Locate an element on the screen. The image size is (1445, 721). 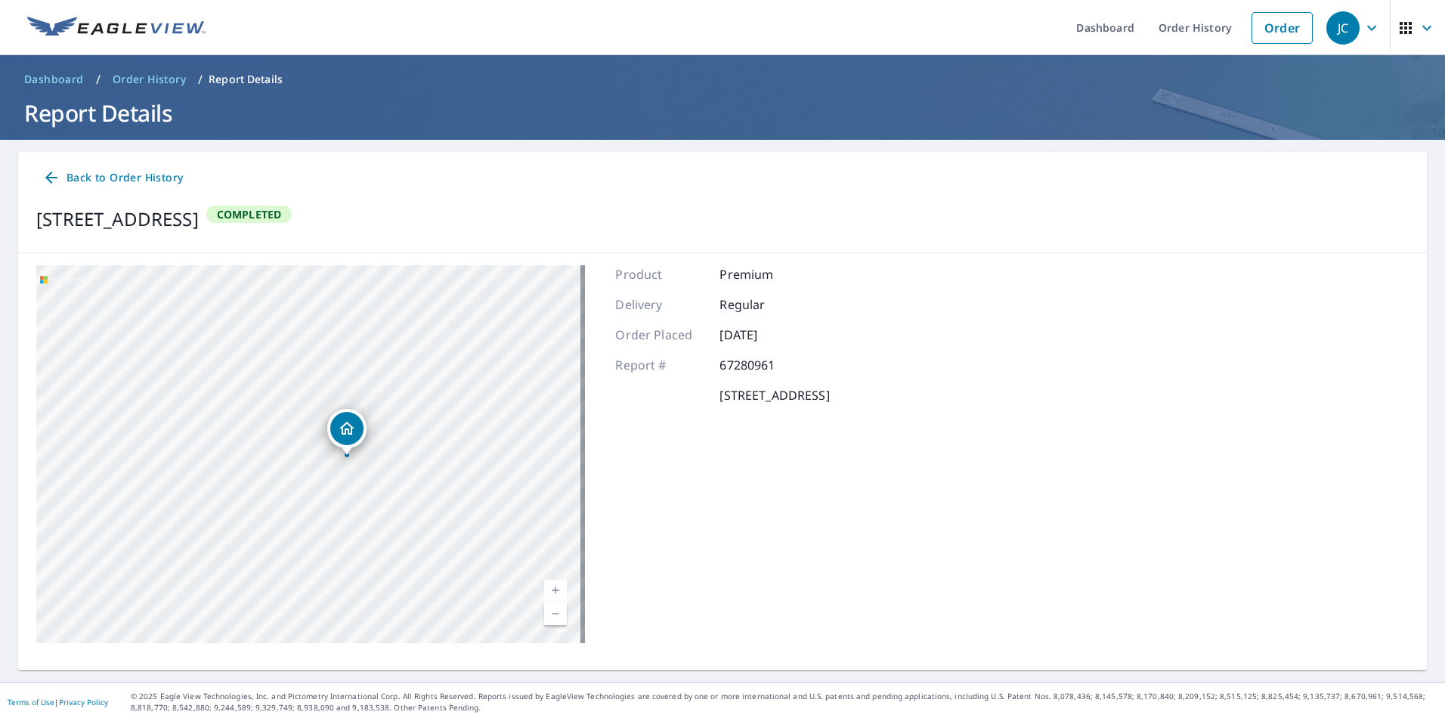
div: Dropped pin, building 1, Residential property, 1207 E Leisure Ln Cleveland, OK 74020 is located at coordinates (347, 432).